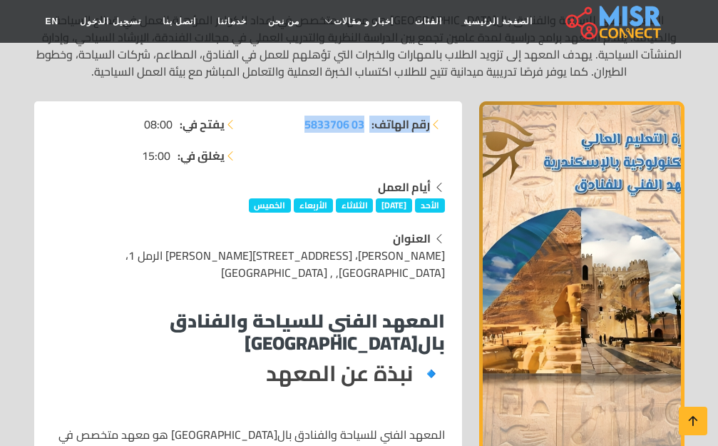  I want to click on span: 08:00, so click(158, 124).